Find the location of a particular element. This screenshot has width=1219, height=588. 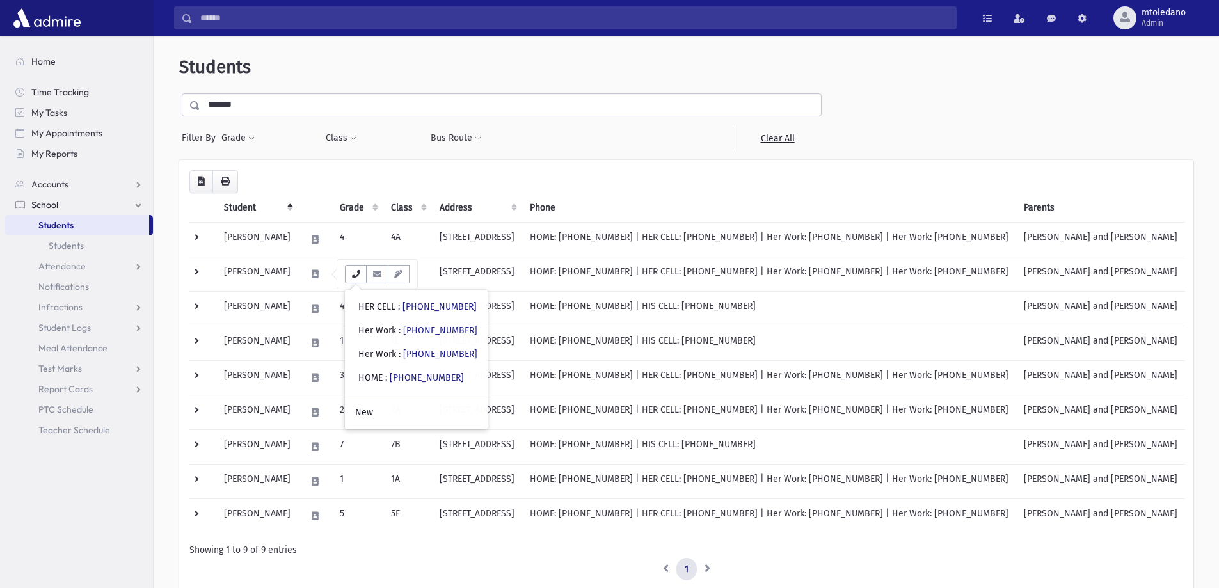

span: Admin is located at coordinates (1163, 23).